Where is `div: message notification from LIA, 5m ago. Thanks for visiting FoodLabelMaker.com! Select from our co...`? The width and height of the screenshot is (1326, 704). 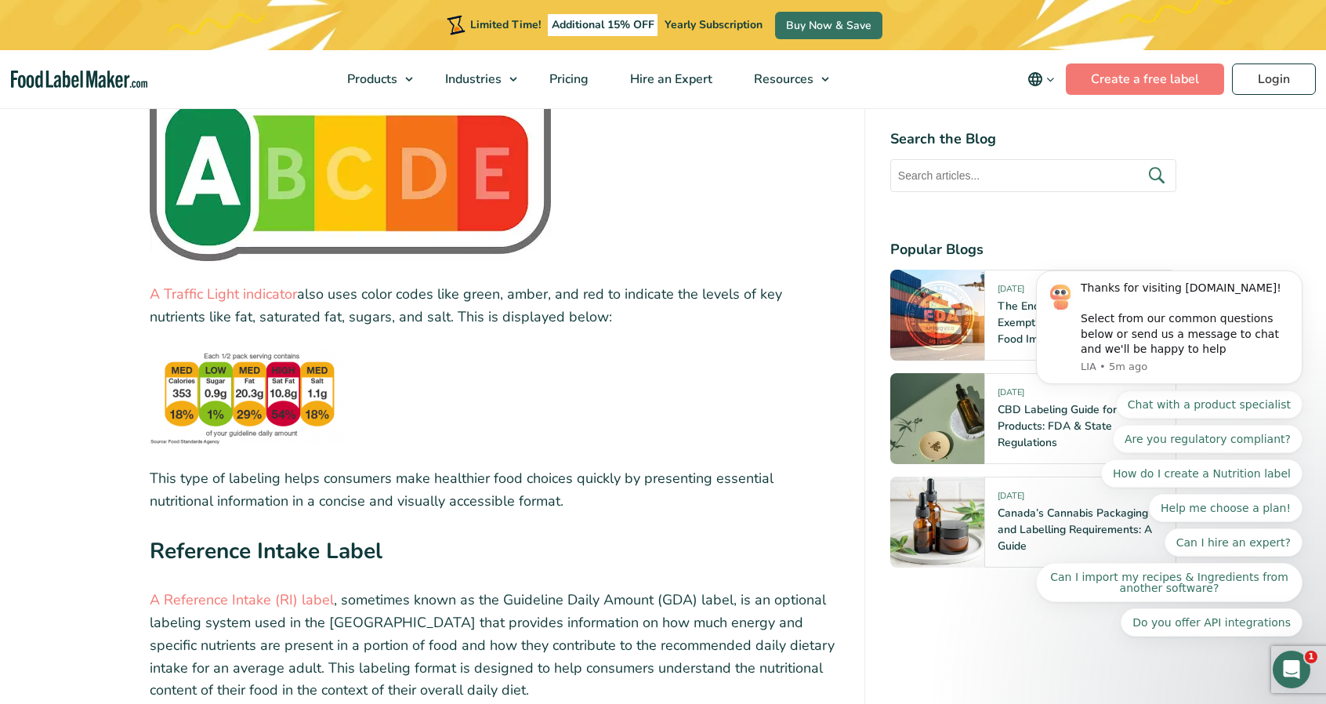
div: message notification from LIA, 5m ago. Thanks for visiting FoodLabelMaker.com! Select from our co... is located at coordinates (157, 251).